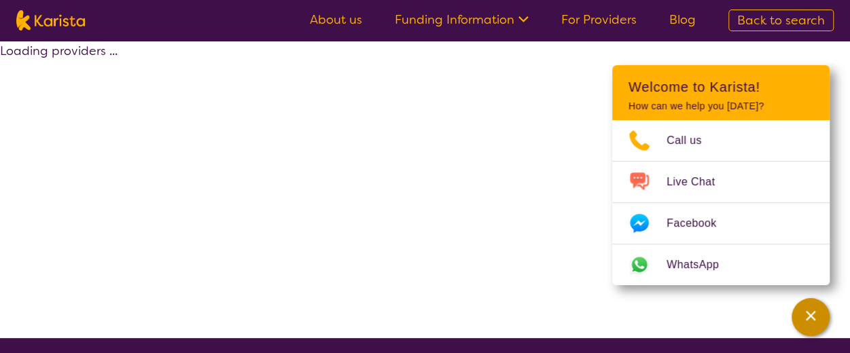  What do you see at coordinates (780, 20) in the screenshot?
I see `a: Back to search` at bounding box center [780, 20].